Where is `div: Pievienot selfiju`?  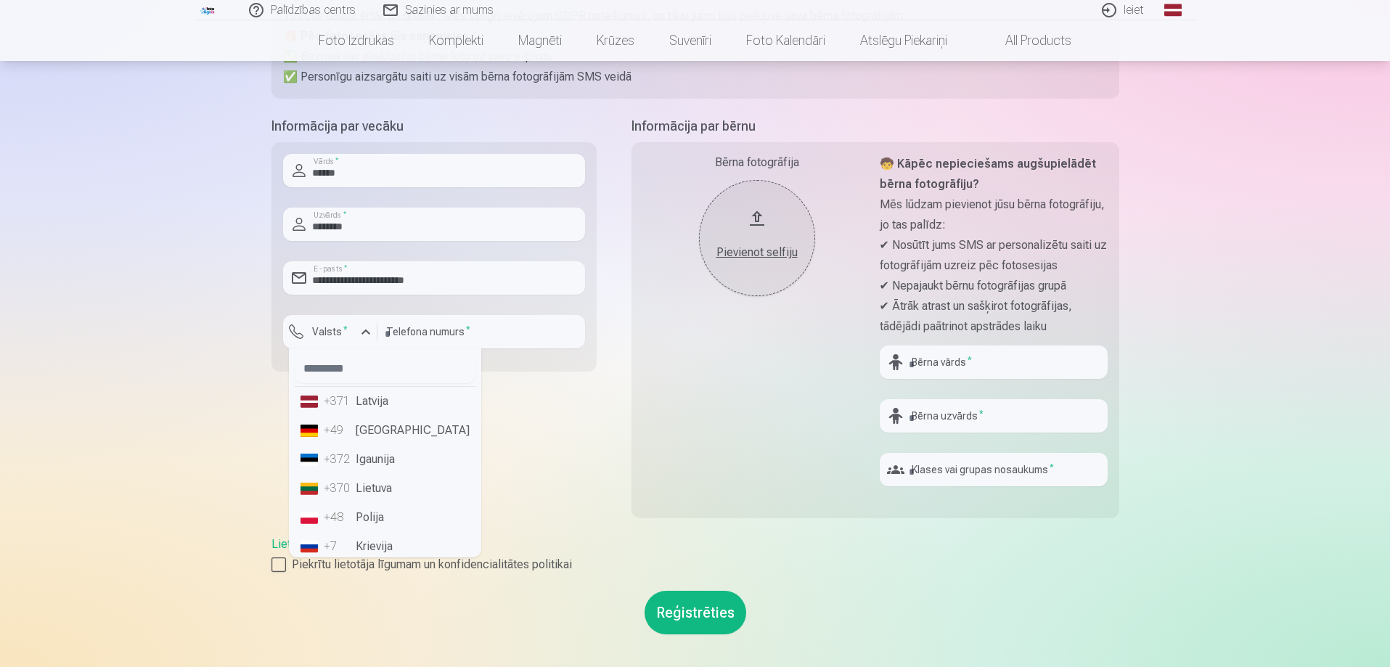 div: Pievienot selfiju is located at coordinates (757, 253).